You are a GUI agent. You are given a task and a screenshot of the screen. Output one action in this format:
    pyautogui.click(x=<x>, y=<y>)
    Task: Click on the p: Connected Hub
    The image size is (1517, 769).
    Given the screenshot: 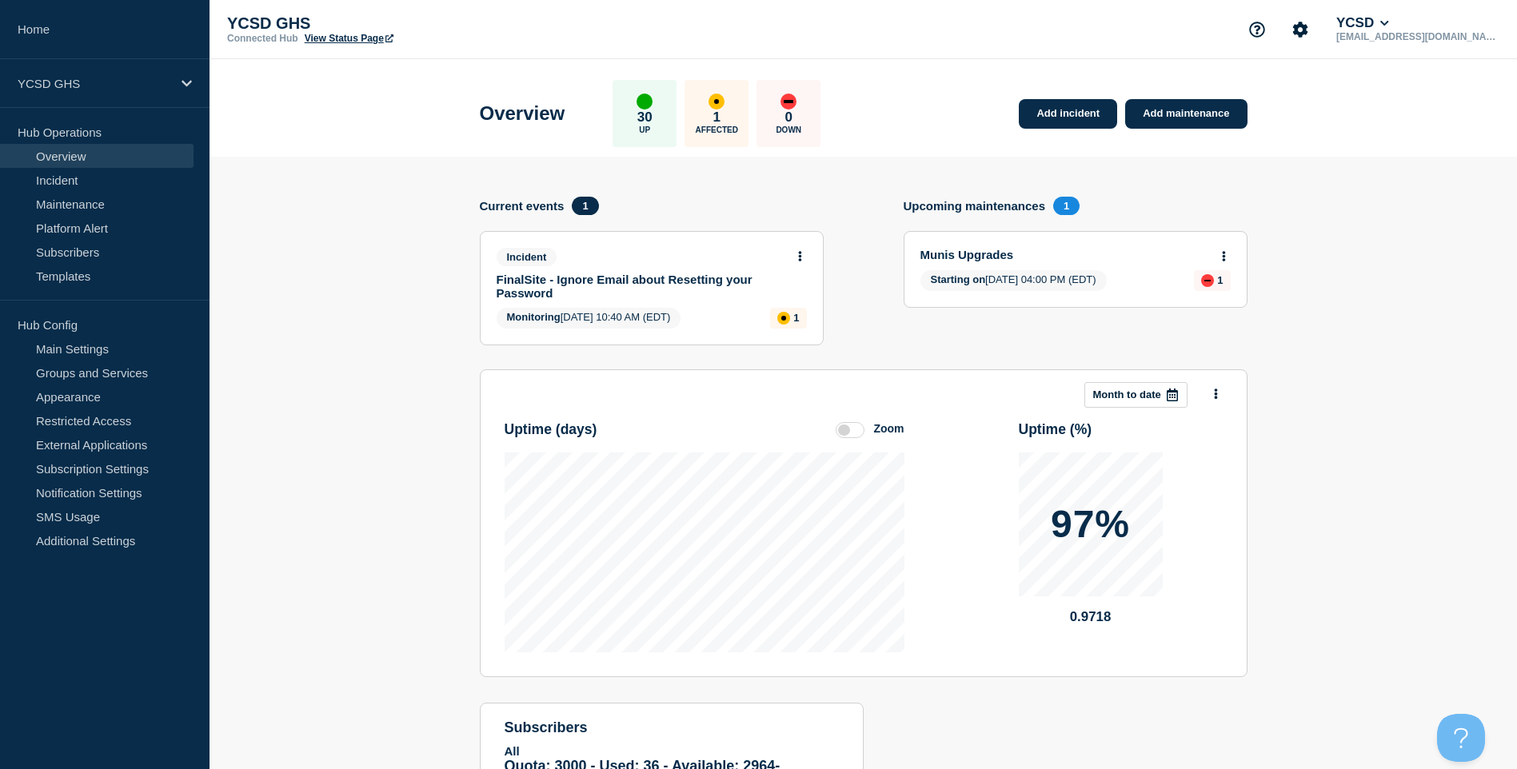 What is the action you would take?
    pyautogui.click(x=262, y=38)
    